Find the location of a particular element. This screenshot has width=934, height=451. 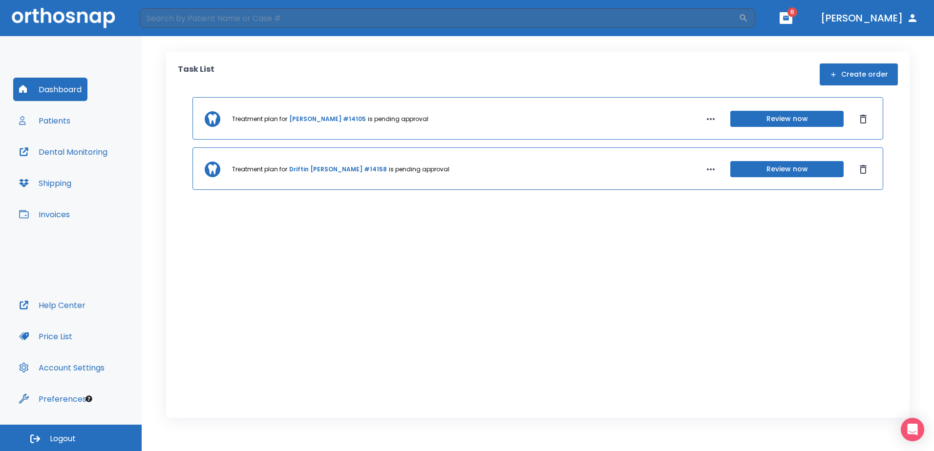

button: Preferences is located at coordinates (53, 399).